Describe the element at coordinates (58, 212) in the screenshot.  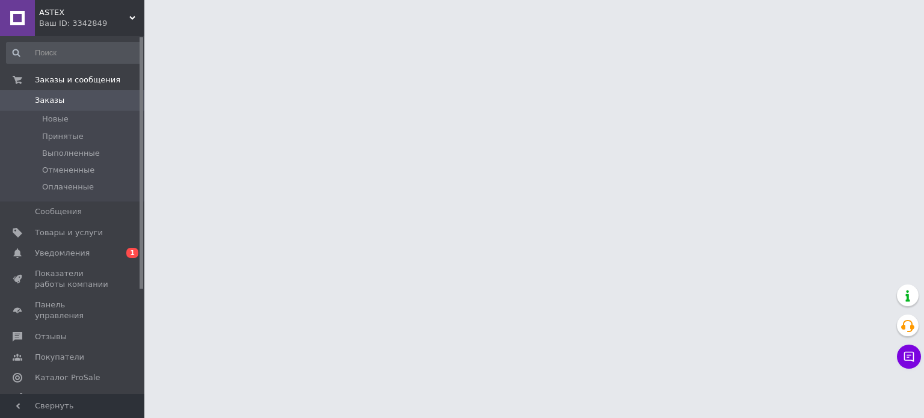
I see `span: Сообщения` at that location.